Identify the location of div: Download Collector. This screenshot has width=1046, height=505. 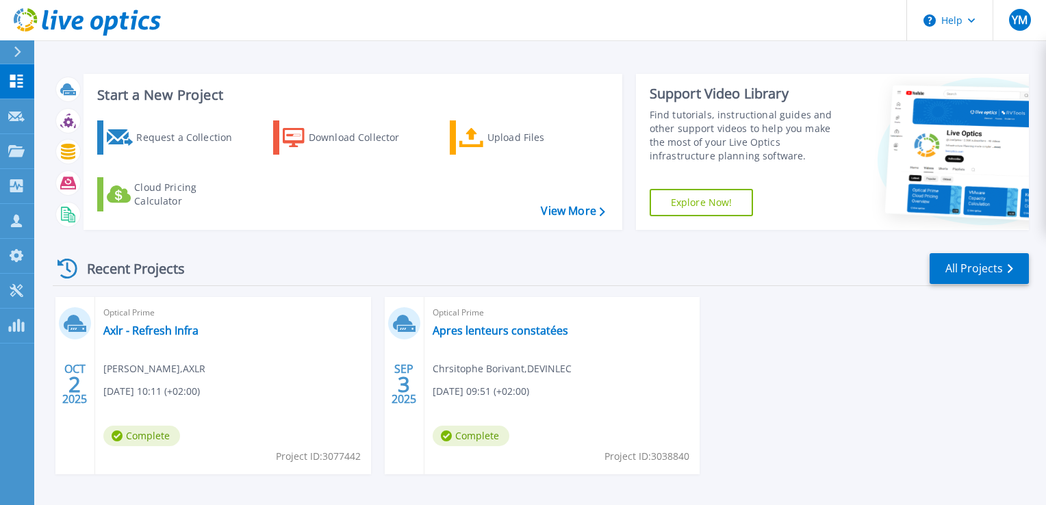
(364, 138).